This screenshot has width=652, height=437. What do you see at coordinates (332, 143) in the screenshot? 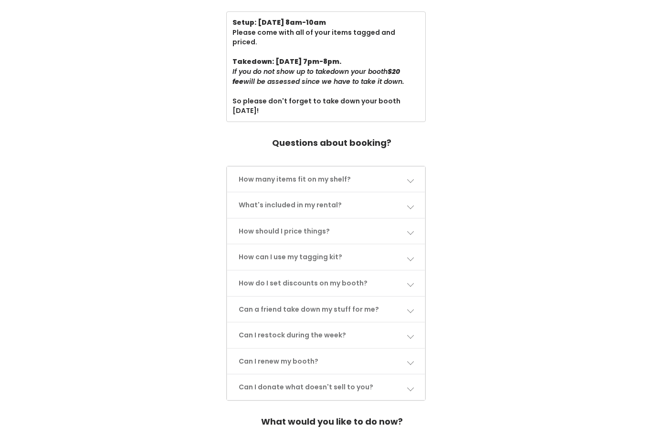
I see `h4: Questions about booking?` at bounding box center [332, 143].